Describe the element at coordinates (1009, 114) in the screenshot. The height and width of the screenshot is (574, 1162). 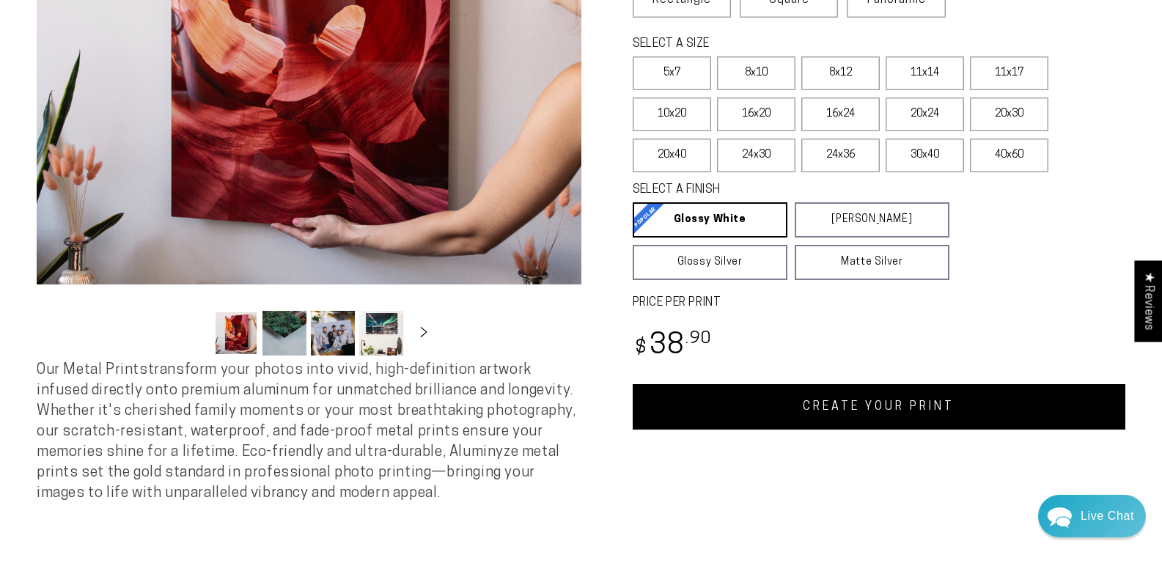
I see `label: 20x30` at that location.